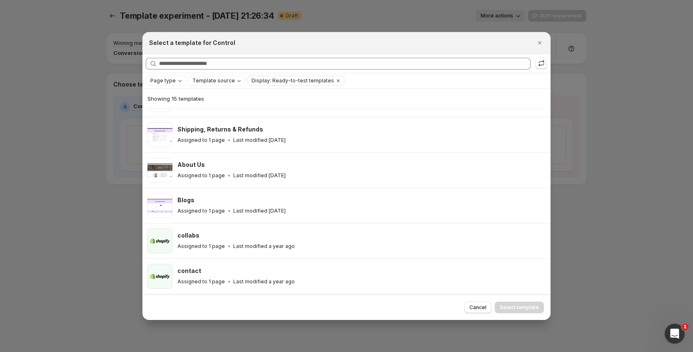 This screenshot has width=693, height=352. What do you see at coordinates (293, 81) in the screenshot?
I see `span: Display: Ready-to-test templates` at bounding box center [293, 81].